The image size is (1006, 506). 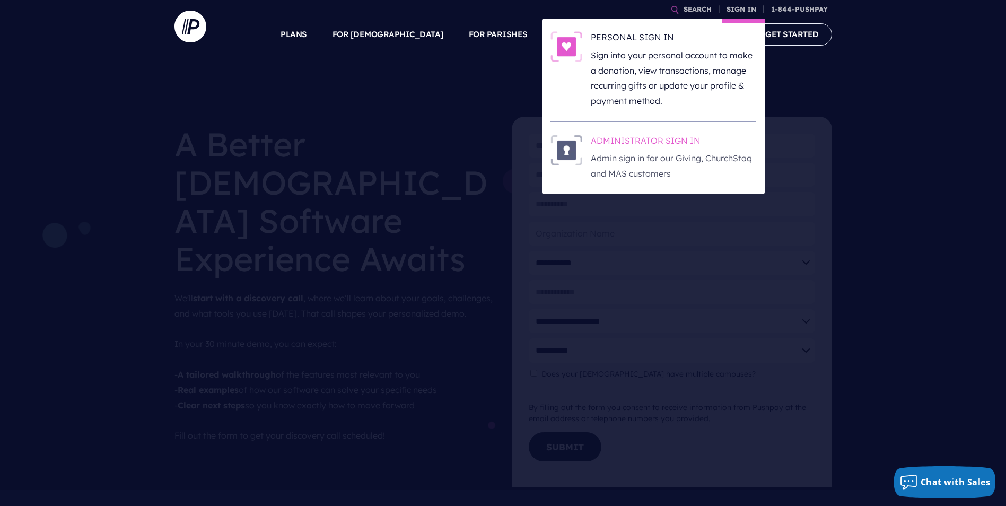 What do you see at coordinates (653, 70) in the screenshot?
I see `a: PERSONAL SIGN IN - Illustration PERSONAL SIGN IN Sign into your personal account to make a donati...` at bounding box center [653, 70].